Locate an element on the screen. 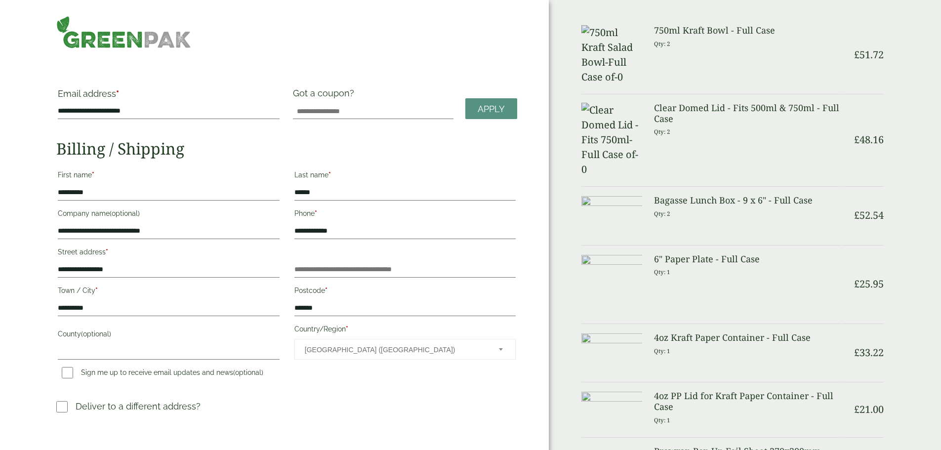 The width and height of the screenshot is (941, 450). h3: Clear Domed Lid - Fits 500ml & 750ml - Full Case is located at coordinates (748, 113).